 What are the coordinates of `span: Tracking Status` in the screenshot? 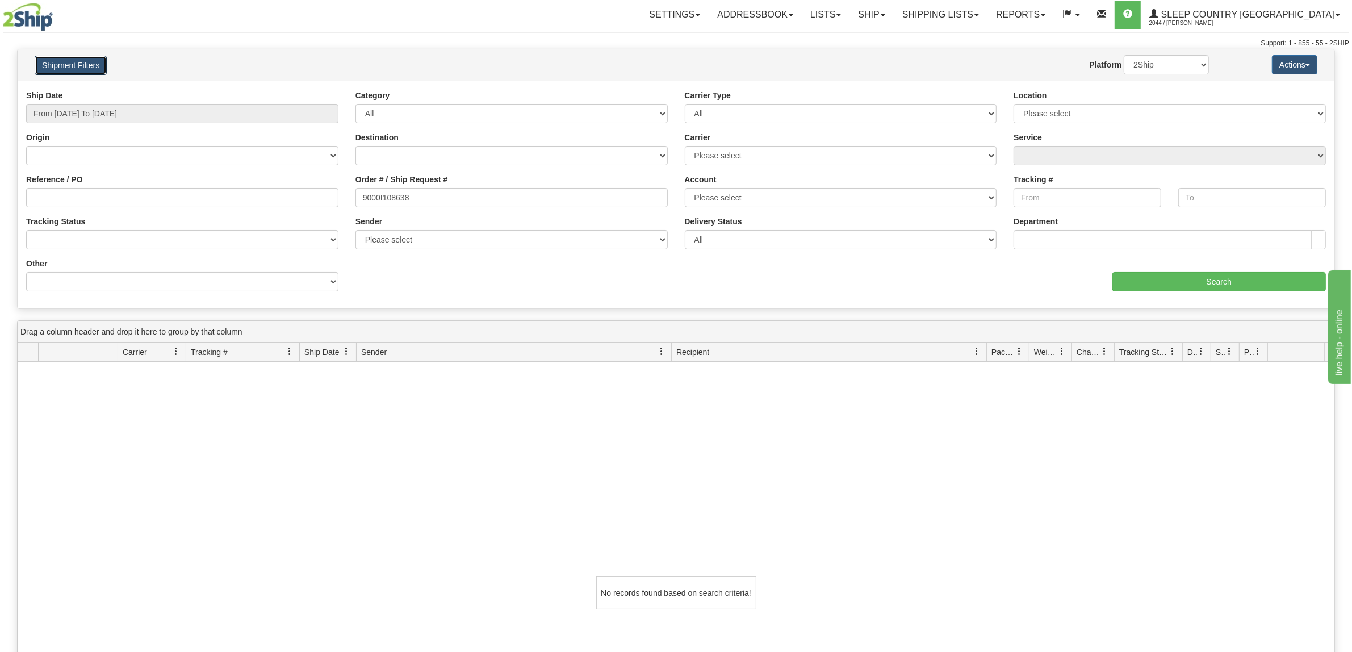 It's located at (1143, 352).